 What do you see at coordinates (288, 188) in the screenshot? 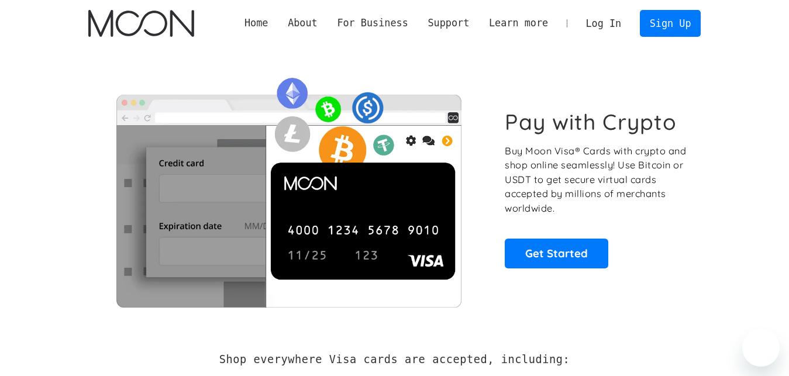
I see `img: Moon Cards let you spend your crypto anywhere Visa is accepted.` at bounding box center [288, 188].